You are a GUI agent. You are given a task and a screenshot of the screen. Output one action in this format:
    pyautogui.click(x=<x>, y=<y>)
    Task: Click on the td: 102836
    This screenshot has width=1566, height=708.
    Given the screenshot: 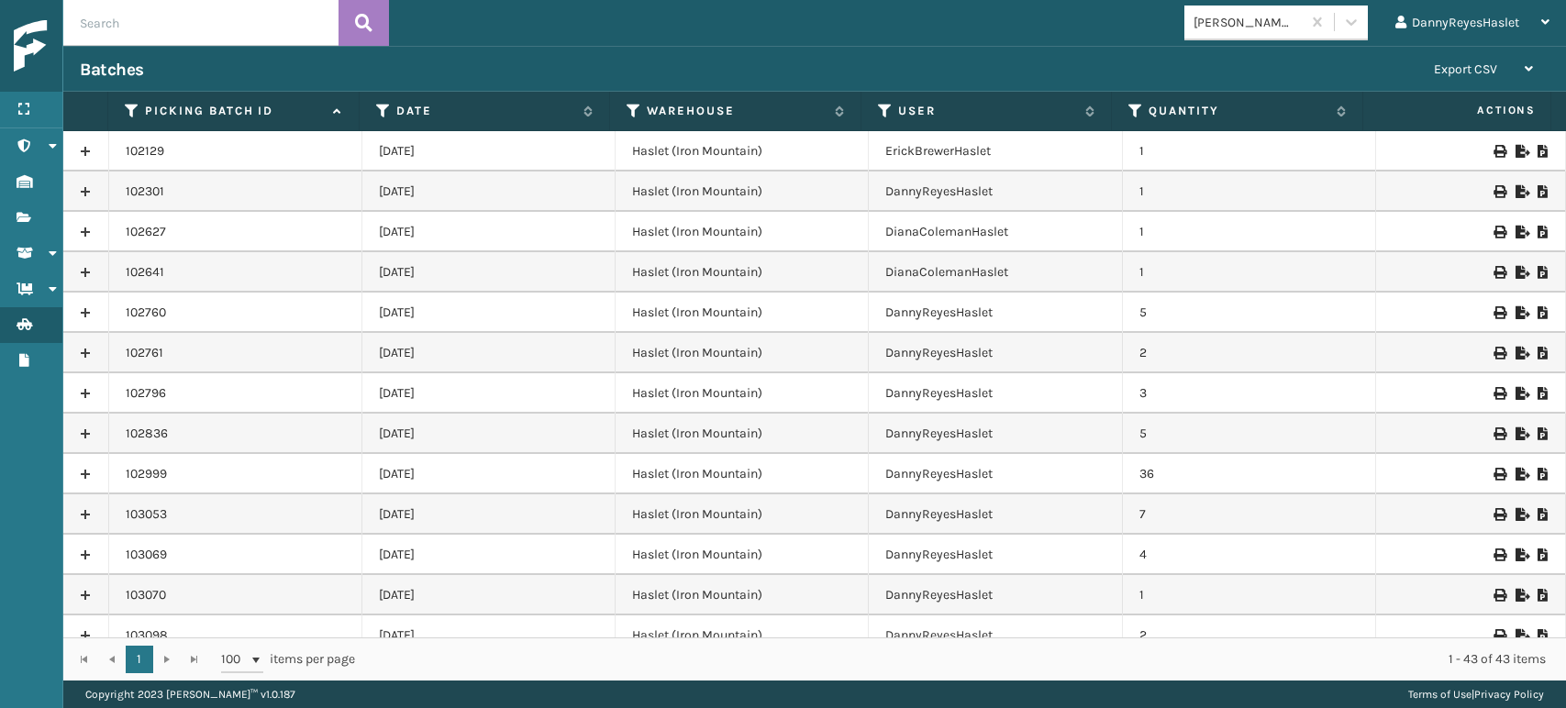 What is the action you would take?
    pyautogui.click(x=236, y=434)
    